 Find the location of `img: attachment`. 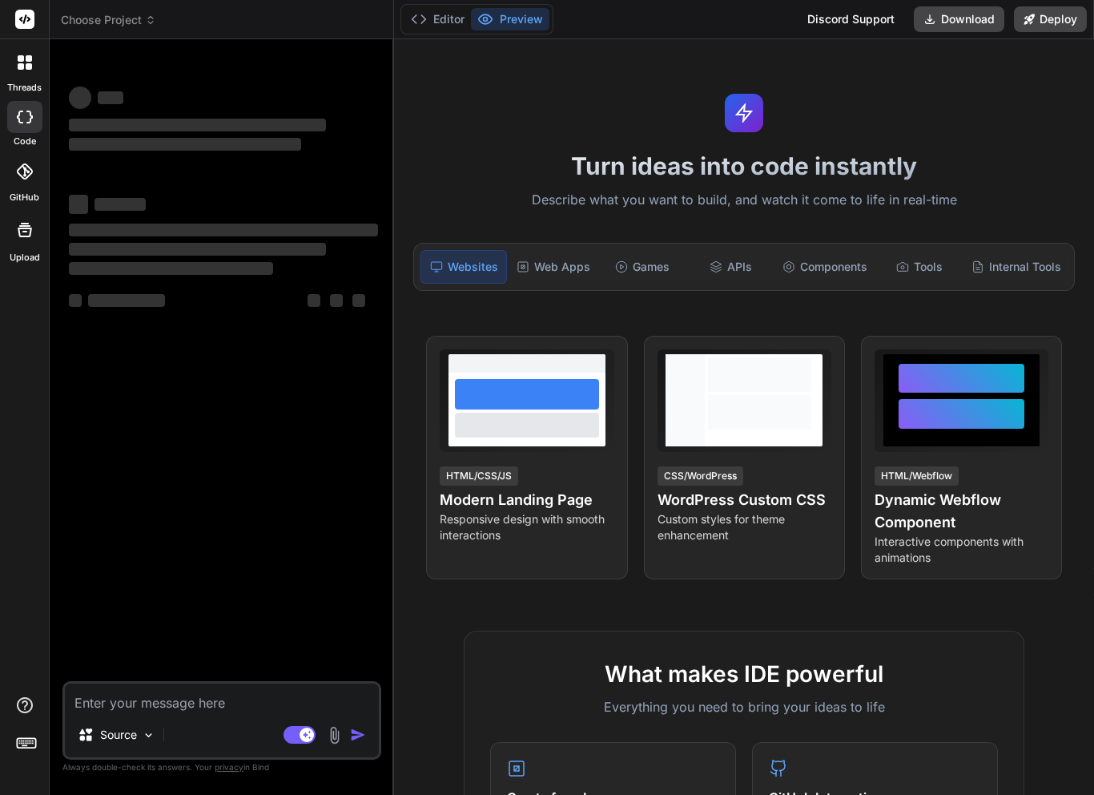

img: attachment is located at coordinates (334, 735).